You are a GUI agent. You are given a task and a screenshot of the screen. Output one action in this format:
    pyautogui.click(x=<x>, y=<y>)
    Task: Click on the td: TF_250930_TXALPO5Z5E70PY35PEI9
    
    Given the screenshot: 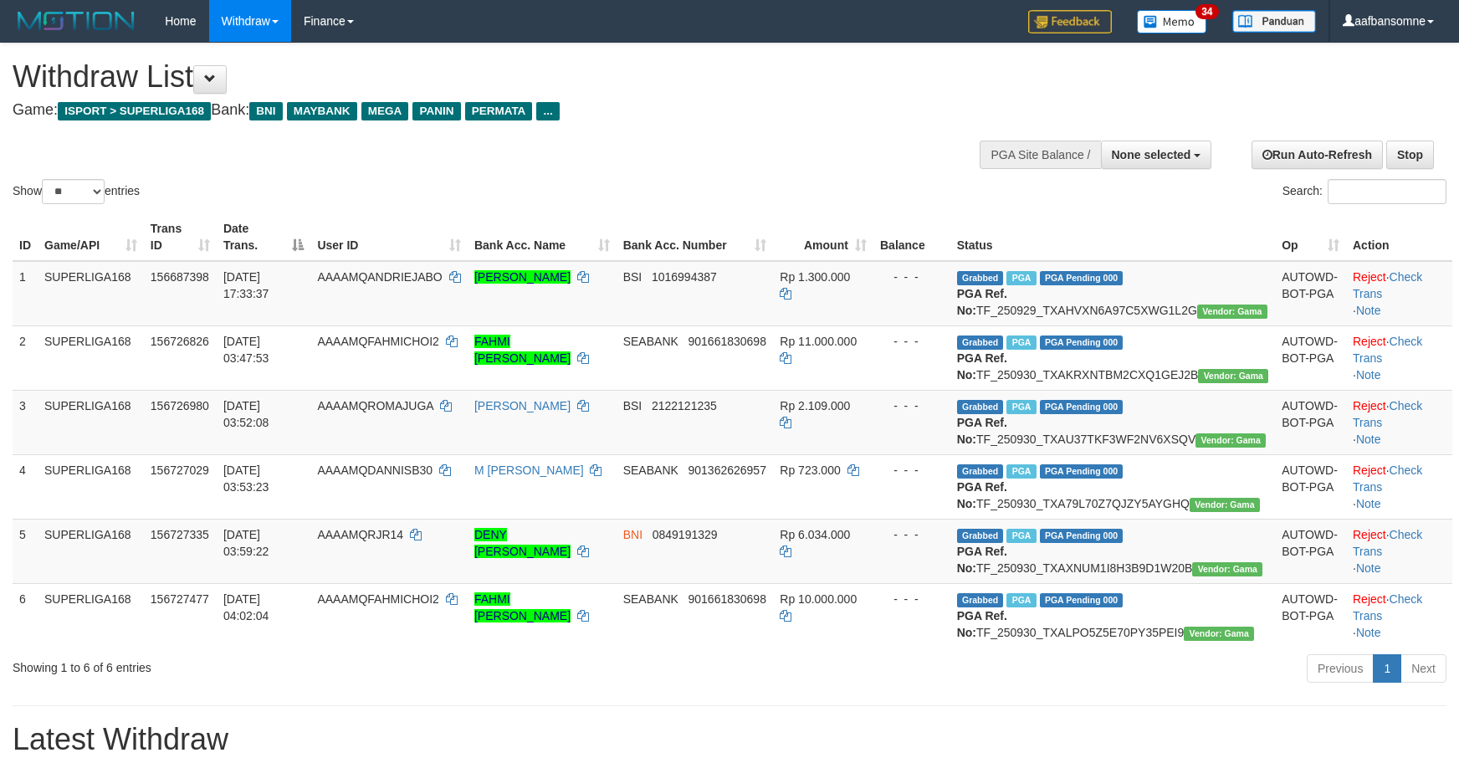 What is the action you would take?
    pyautogui.click(x=1112, y=615)
    